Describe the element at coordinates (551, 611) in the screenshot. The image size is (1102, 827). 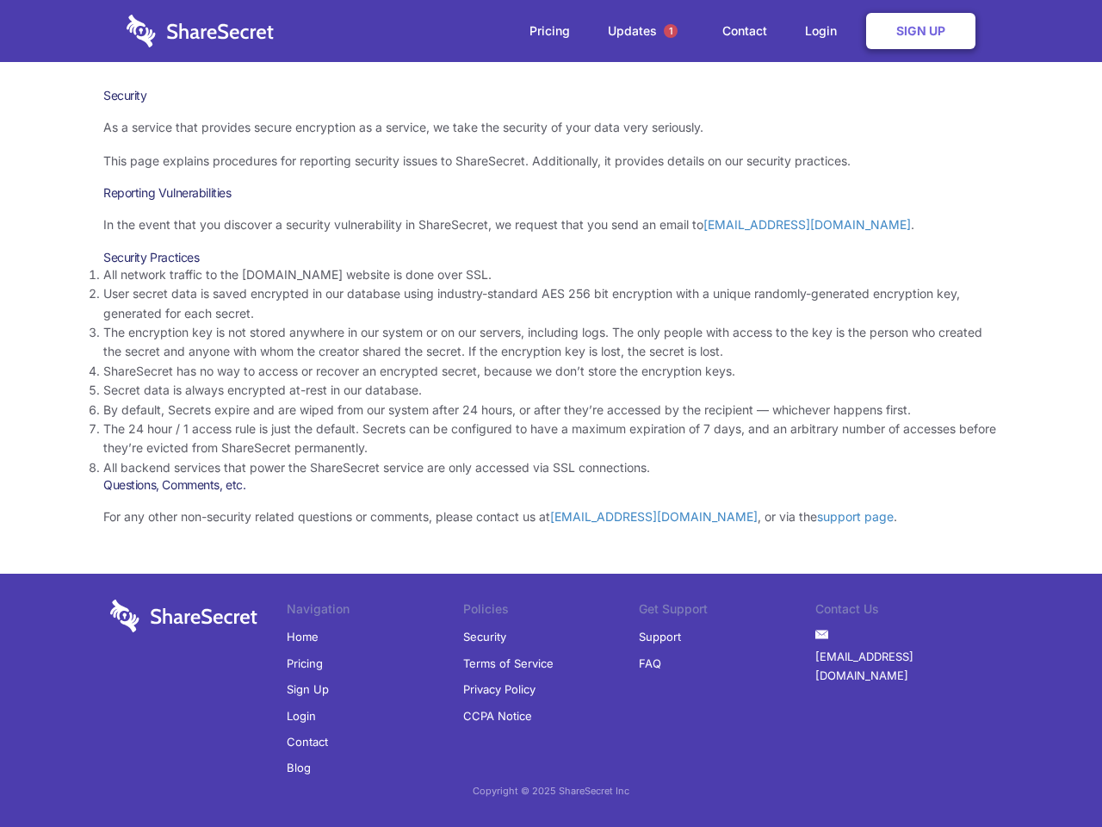
I see `li: Policies` at that location.